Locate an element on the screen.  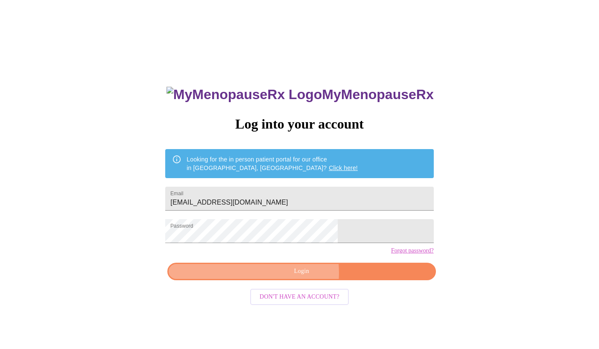
h3: MyMenopauseRx is located at coordinates (300, 94).